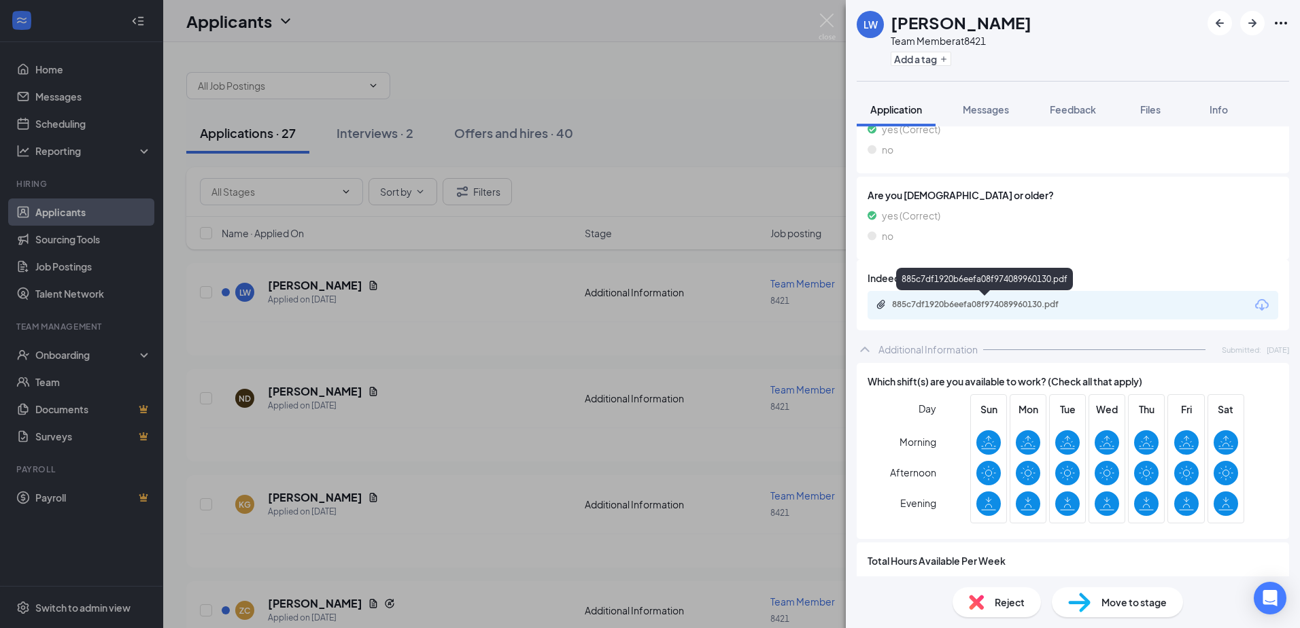  What do you see at coordinates (1218, 109) in the screenshot?
I see `span: Info` at bounding box center [1218, 109].